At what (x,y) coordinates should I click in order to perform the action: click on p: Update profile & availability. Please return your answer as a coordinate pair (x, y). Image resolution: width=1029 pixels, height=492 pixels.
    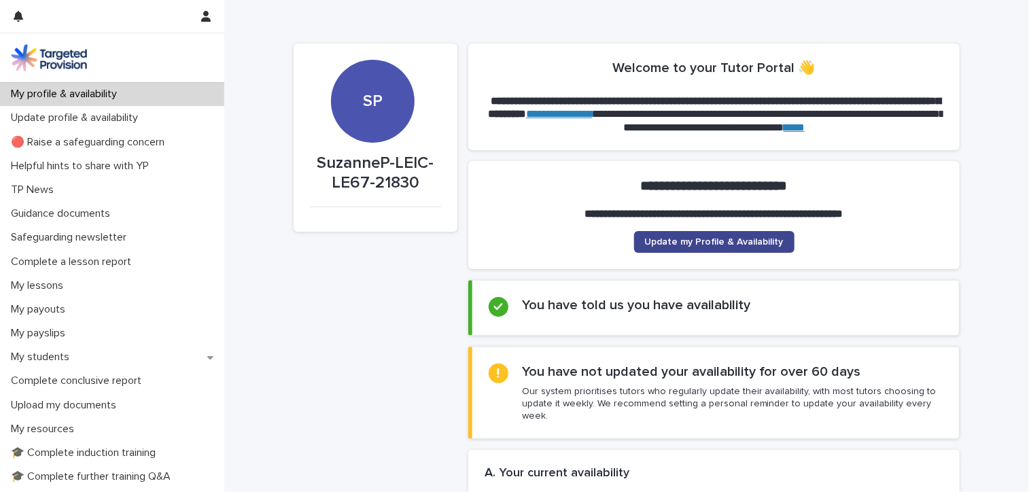
    Looking at the image, I should click on (77, 118).